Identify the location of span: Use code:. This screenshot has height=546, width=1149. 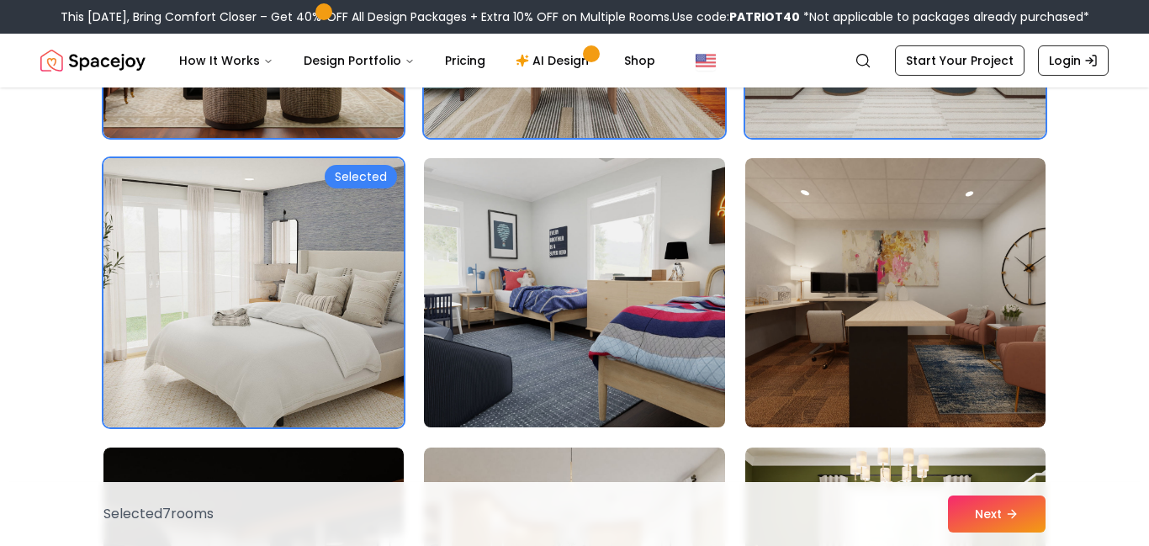
(736, 17).